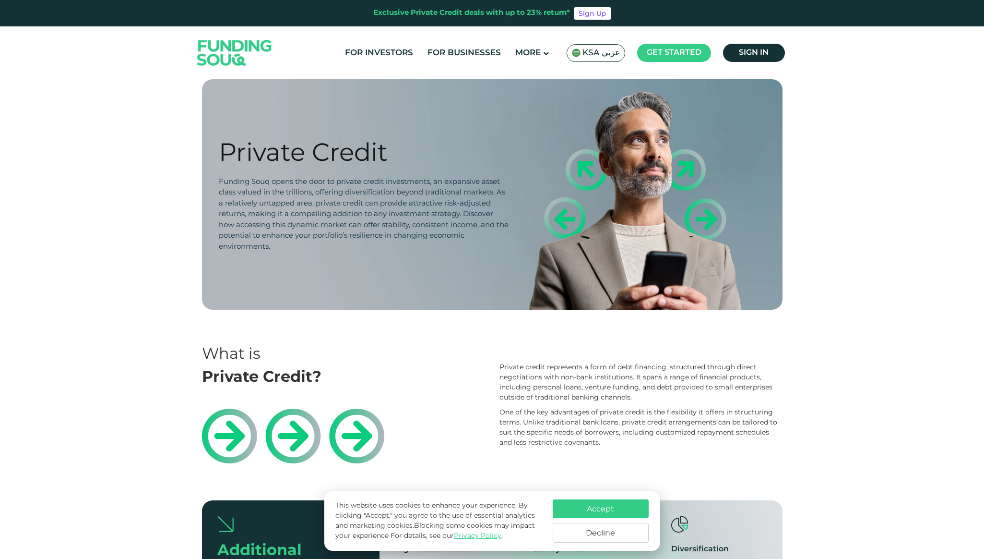 The image size is (984, 559). I want to click on a: For Investors, so click(379, 53).